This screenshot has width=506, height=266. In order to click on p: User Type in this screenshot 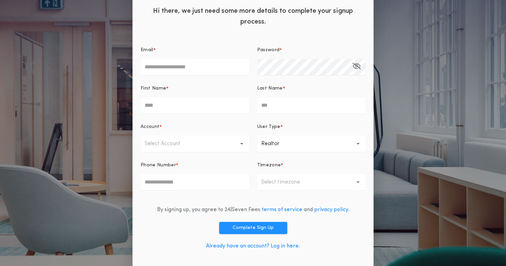, I will do `click(268, 127)`.